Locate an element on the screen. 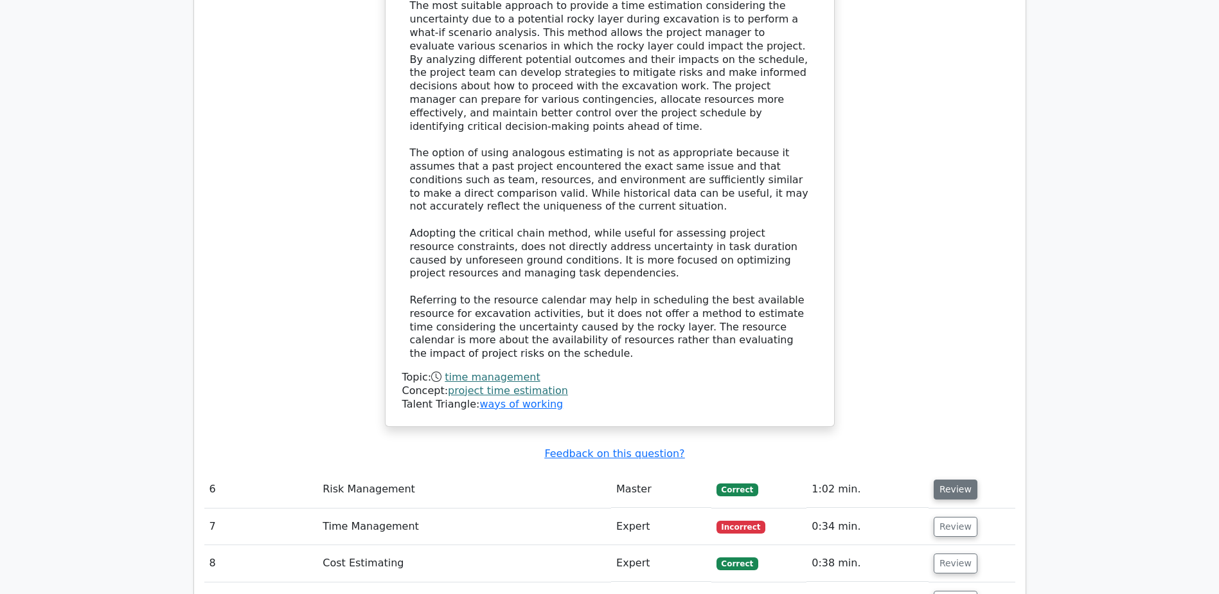  td: 7 is located at coordinates (261, 526).